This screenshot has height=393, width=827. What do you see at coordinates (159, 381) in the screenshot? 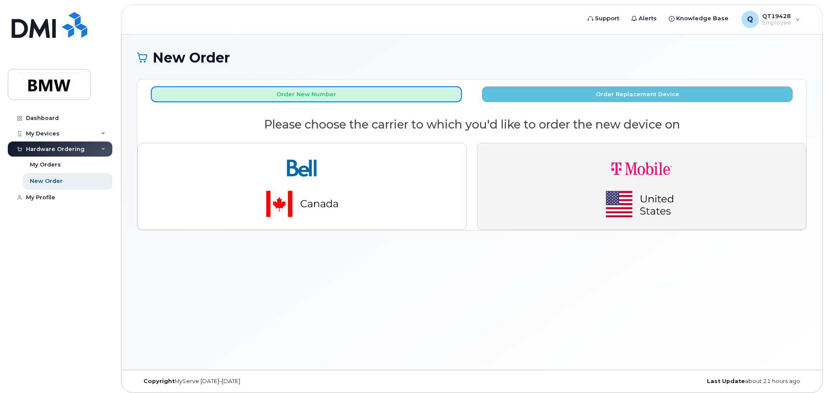
I see `strong: Copyright` at bounding box center [159, 381].